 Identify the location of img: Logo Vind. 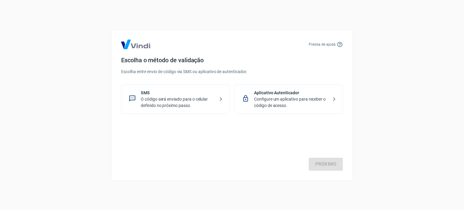
(136, 44).